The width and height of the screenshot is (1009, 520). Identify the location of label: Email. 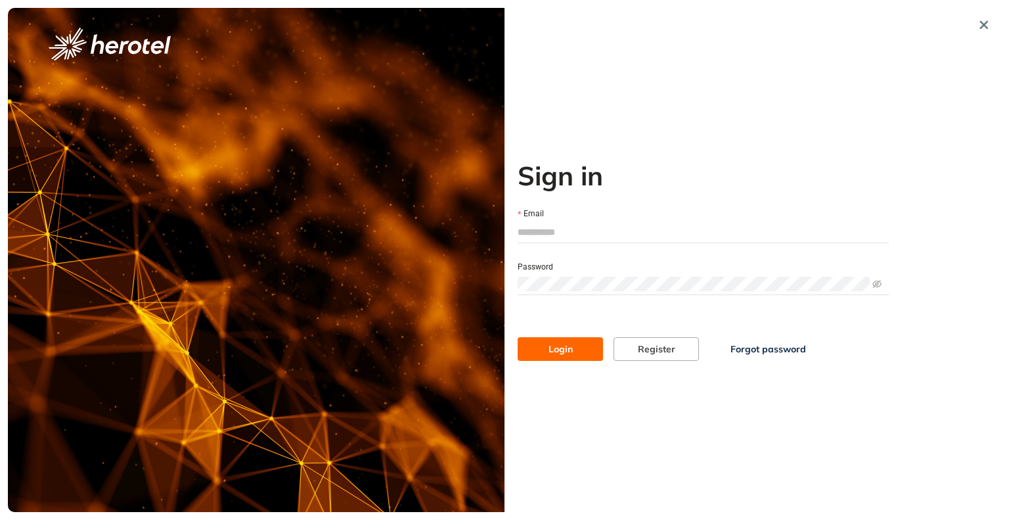
(531, 213).